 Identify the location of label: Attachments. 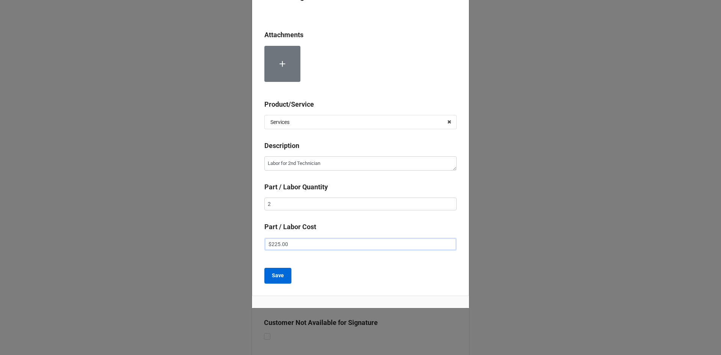
(284, 35).